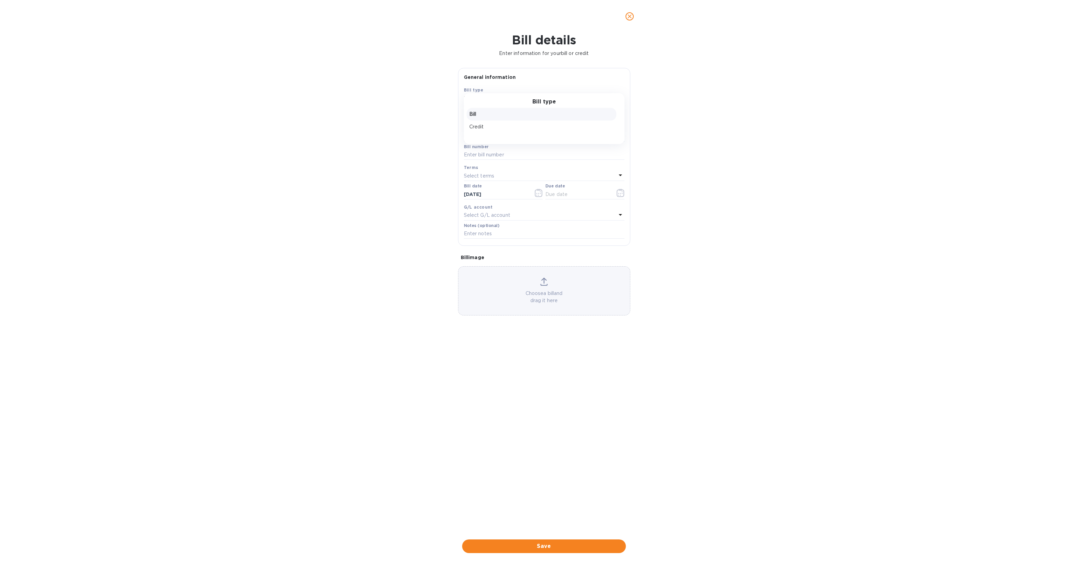 This screenshot has width=1088, height=564. I want to click on b: General information, so click(490, 77).